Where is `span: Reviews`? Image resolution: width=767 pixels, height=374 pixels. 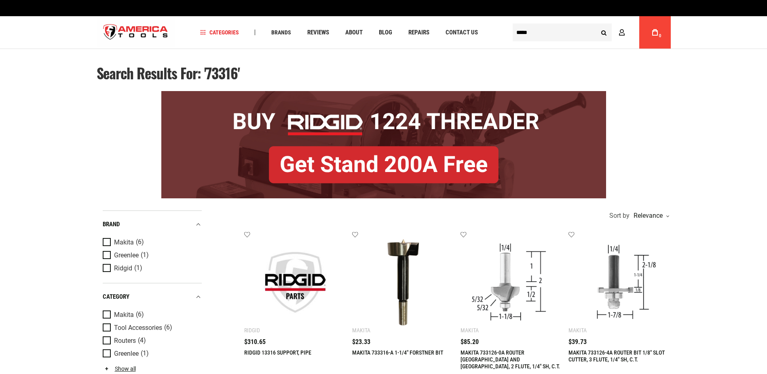 span: Reviews is located at coordinates (318, 32).